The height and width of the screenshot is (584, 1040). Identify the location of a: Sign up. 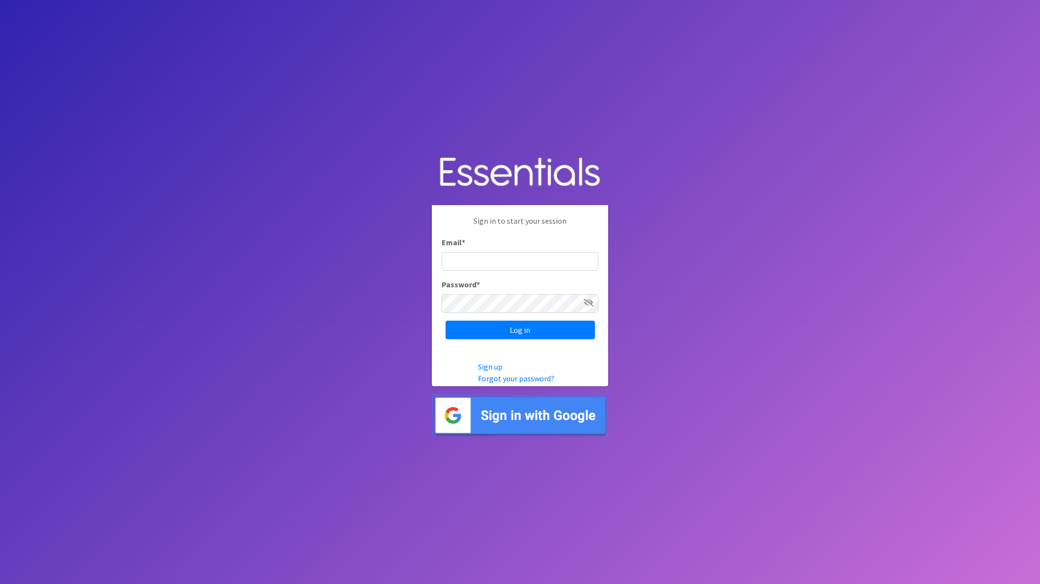
(490, 367).